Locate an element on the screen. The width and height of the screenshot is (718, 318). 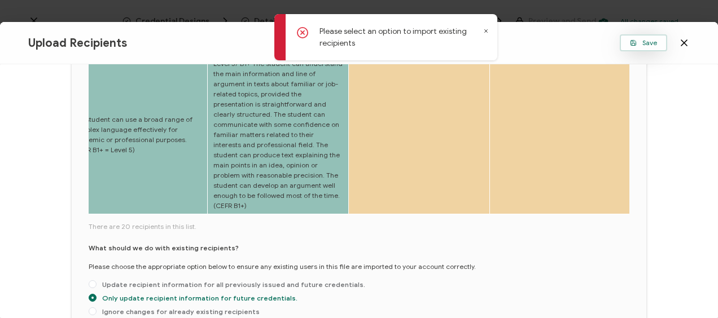
button: Save is located at coordinates (644, 43).